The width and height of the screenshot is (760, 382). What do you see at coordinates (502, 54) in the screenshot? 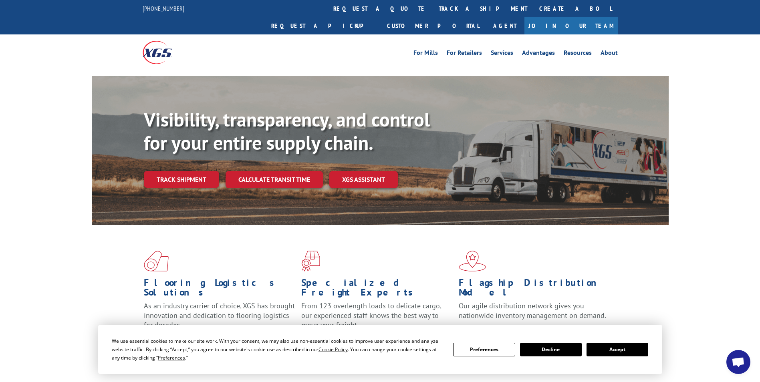
I see `a: Services` at bounding box center [502, 54].